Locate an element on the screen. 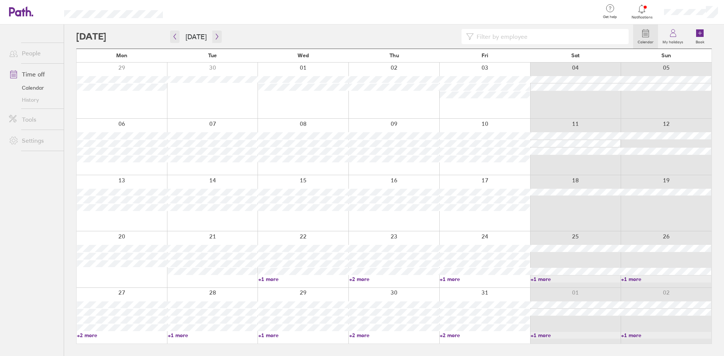 The height and width of the screenshot is (356, 724). span: Tue is located at coordinates (212, 55).